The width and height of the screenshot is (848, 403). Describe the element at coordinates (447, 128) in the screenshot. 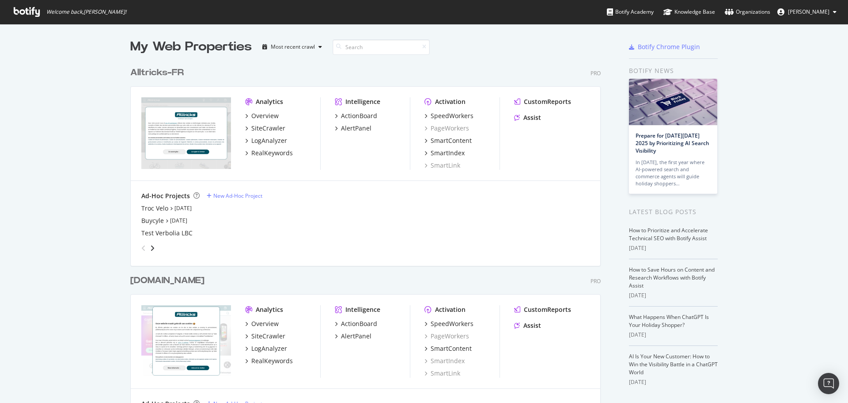

I see `a: PageWorkers` at that location.